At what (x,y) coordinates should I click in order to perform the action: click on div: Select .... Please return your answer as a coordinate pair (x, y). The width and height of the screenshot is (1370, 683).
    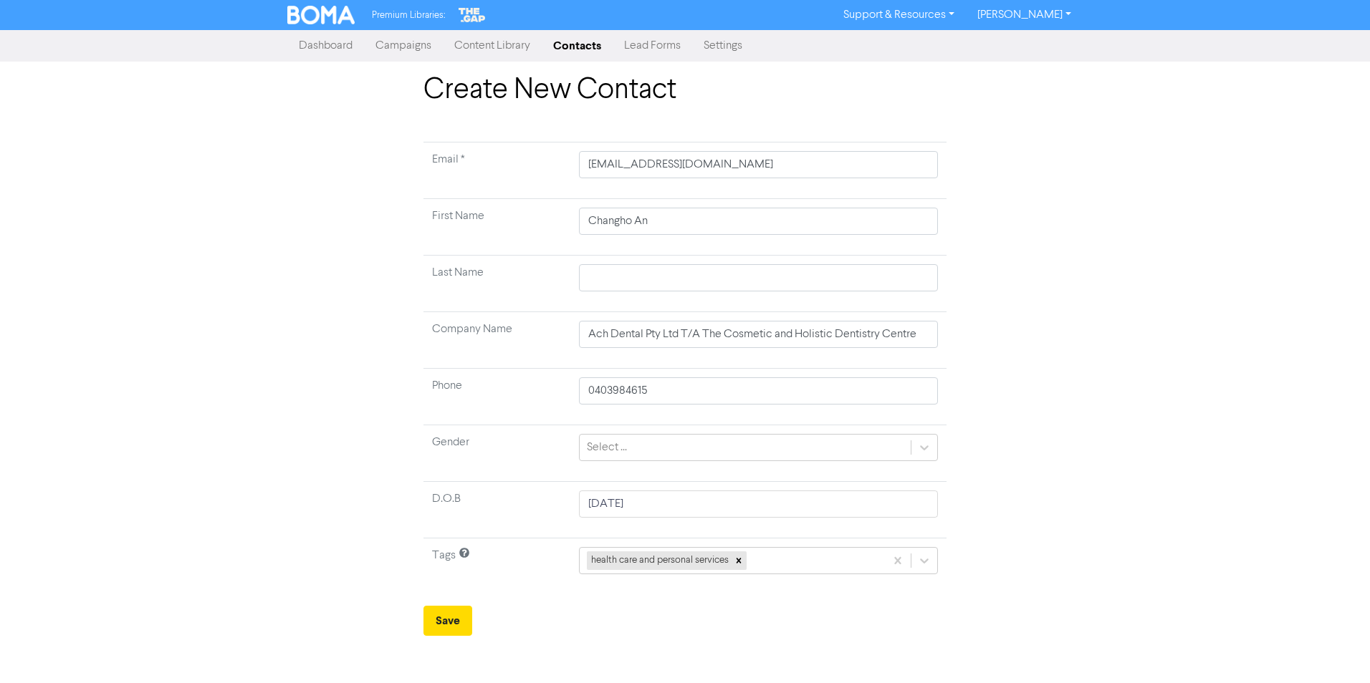
    Looking at the image, I should click on (607, 448).